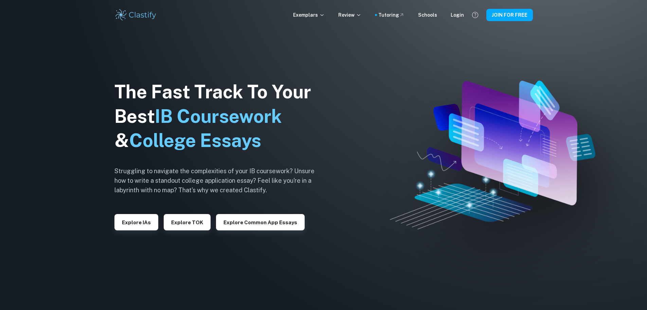 The height and width of the screenshot is (310, 647). Describe the element at coordinates (136, 15) in the screenshot. I see `a: Clastify logo` at that location.